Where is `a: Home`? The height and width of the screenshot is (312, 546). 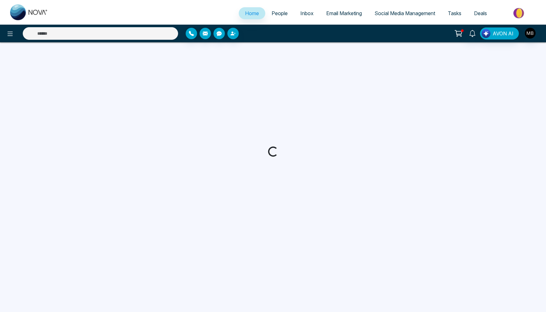
a: Home is located at coordinates (252, 13).